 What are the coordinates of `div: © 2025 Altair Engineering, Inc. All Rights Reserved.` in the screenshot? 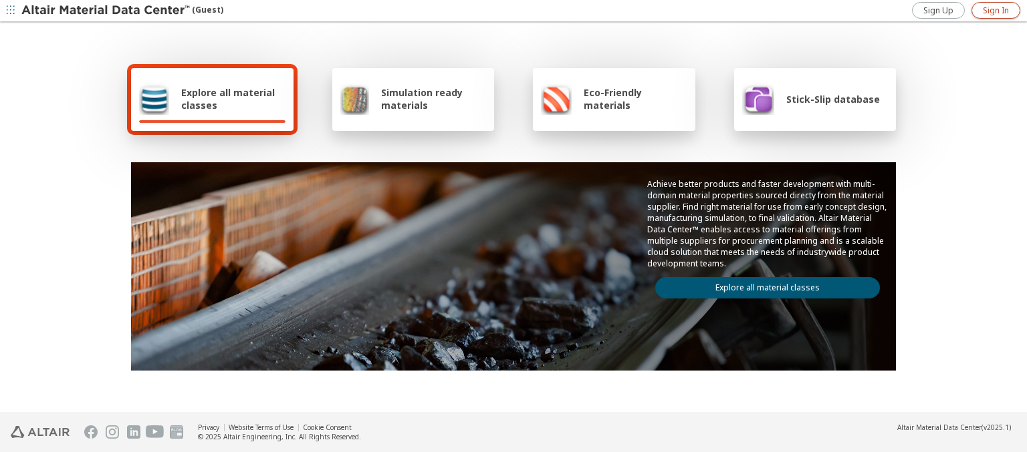 It's located at (279, 437).